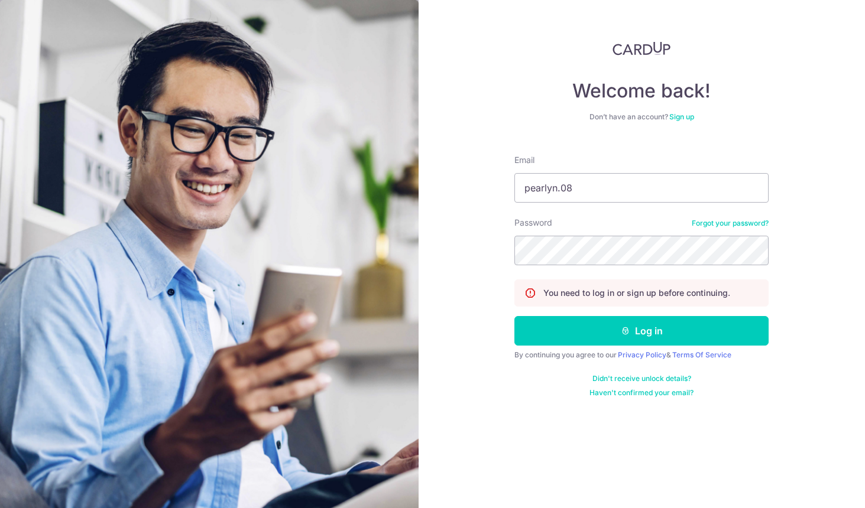  I want to click on label: Password, so click(533, 223).